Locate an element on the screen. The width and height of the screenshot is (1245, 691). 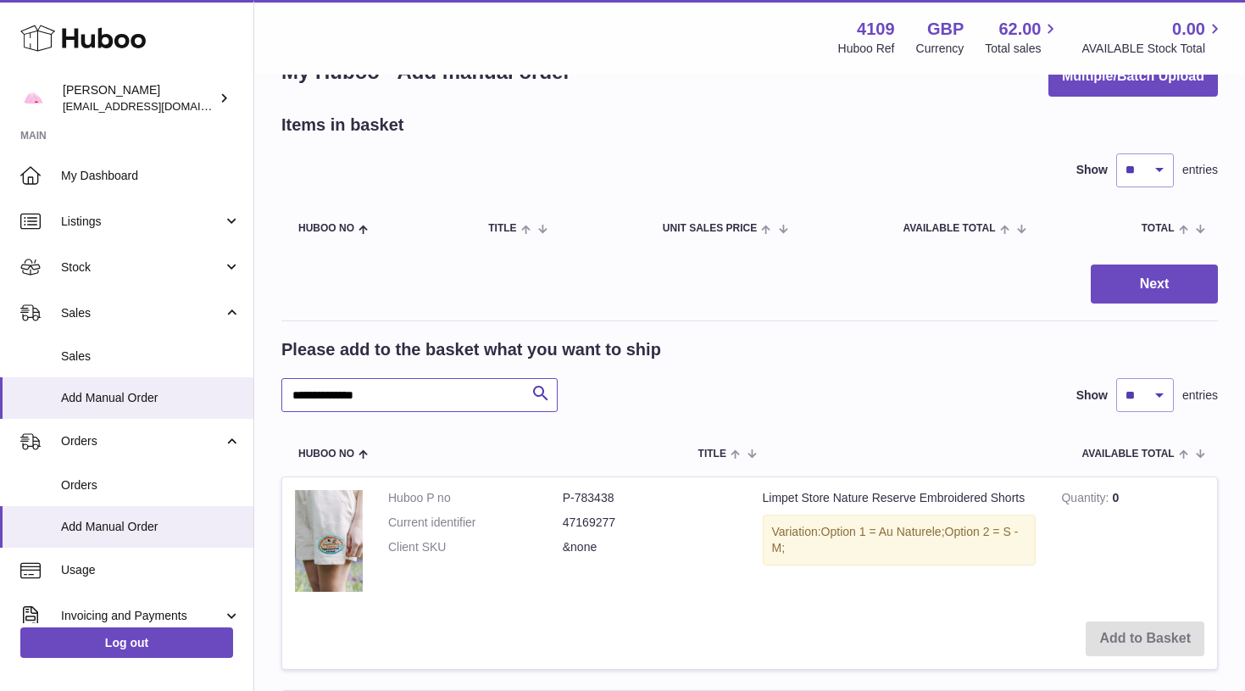
dt: Client SKU is located at coordinates (476, 547).